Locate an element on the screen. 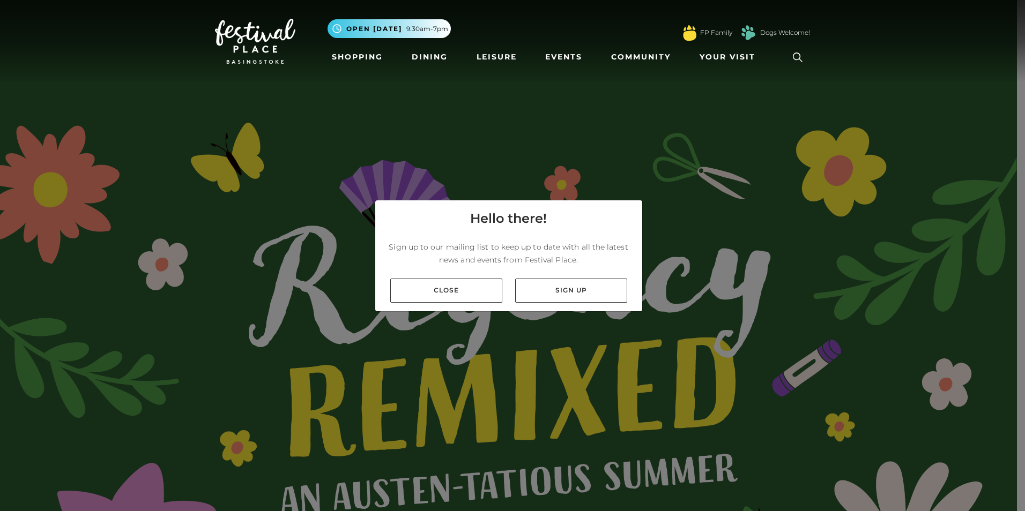  a: Leisure is located at coordinates (496, 57).